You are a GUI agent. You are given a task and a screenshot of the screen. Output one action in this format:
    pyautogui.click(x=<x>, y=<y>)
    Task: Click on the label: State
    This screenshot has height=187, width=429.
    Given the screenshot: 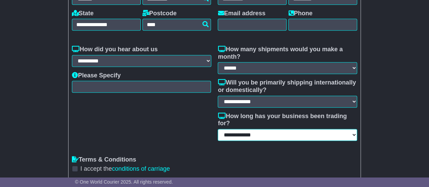 What is the action you would take?
    pyautogui.click(x=83, y=14)
    